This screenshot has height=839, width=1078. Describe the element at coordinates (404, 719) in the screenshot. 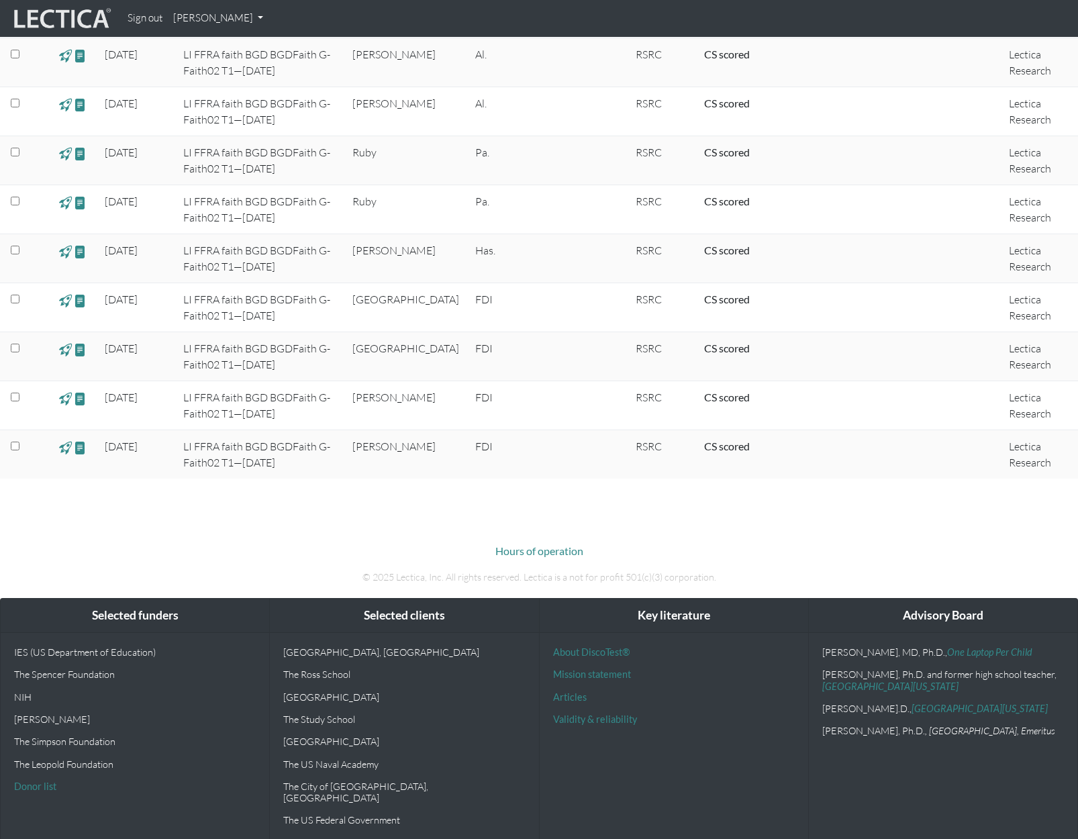

I see `p: The Study School` at that location.